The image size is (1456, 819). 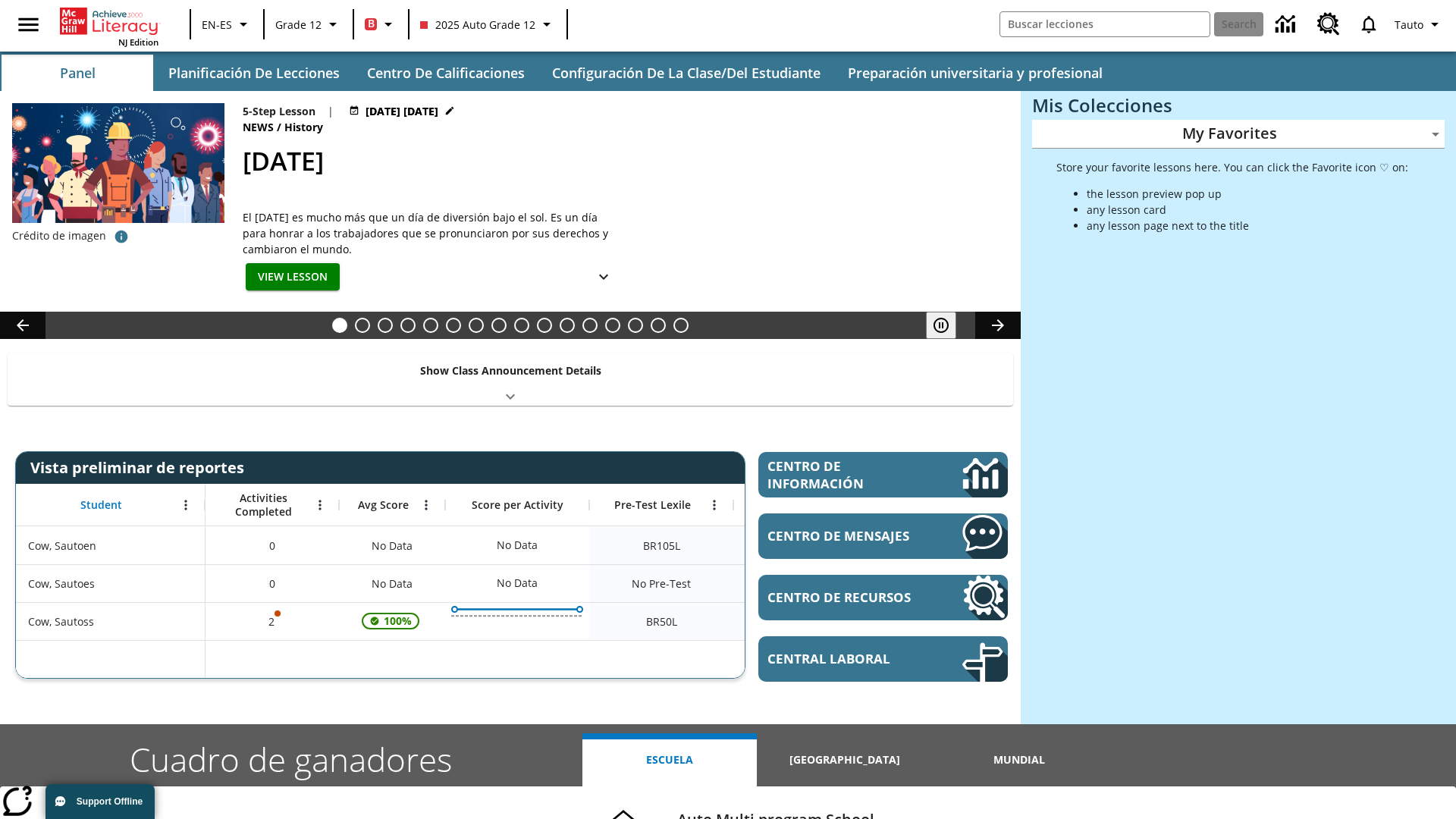 I want to click on button: Slide 4 ¡Fuera! ¡Es privado!, so click(x=408, y=326).